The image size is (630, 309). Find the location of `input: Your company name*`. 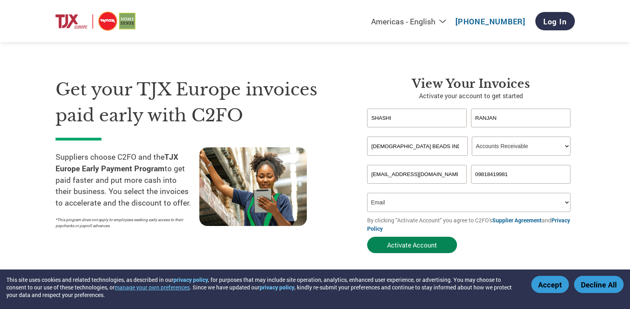

input: Your company name* is located at coordinates (418, 146).